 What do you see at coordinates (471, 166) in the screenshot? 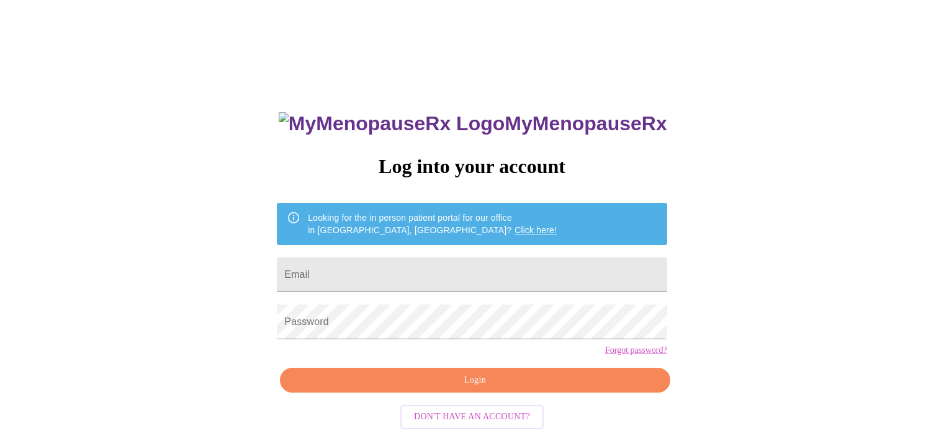
I see `h3: Log into your account` at bounding box center [471, 166].